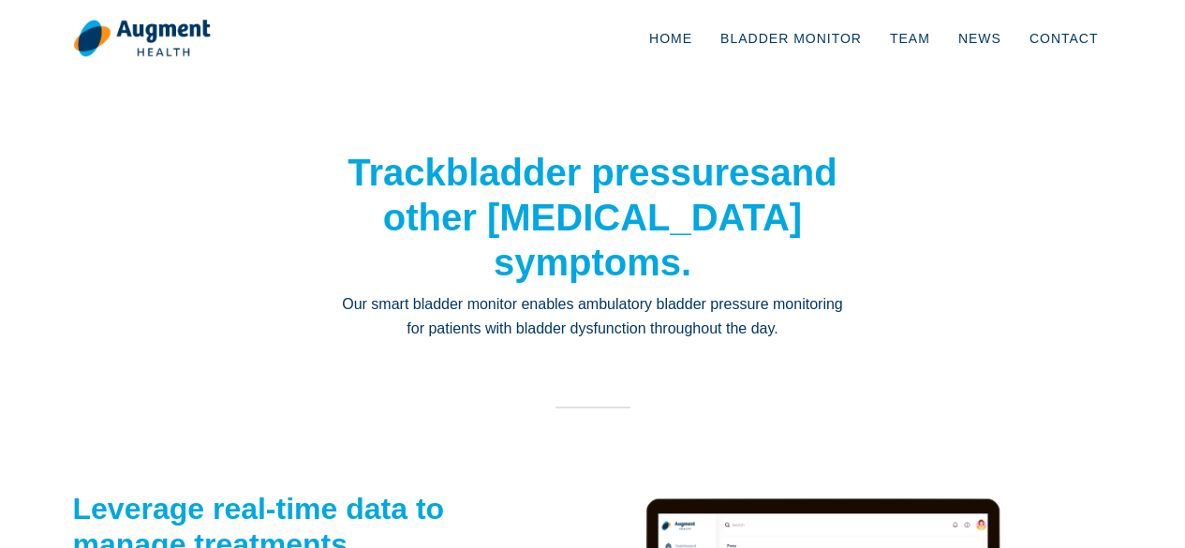 The image size is (1185, 548). Describe the element at coordinates (670, 38) in the screenshot. I see `a: Home` at that location.